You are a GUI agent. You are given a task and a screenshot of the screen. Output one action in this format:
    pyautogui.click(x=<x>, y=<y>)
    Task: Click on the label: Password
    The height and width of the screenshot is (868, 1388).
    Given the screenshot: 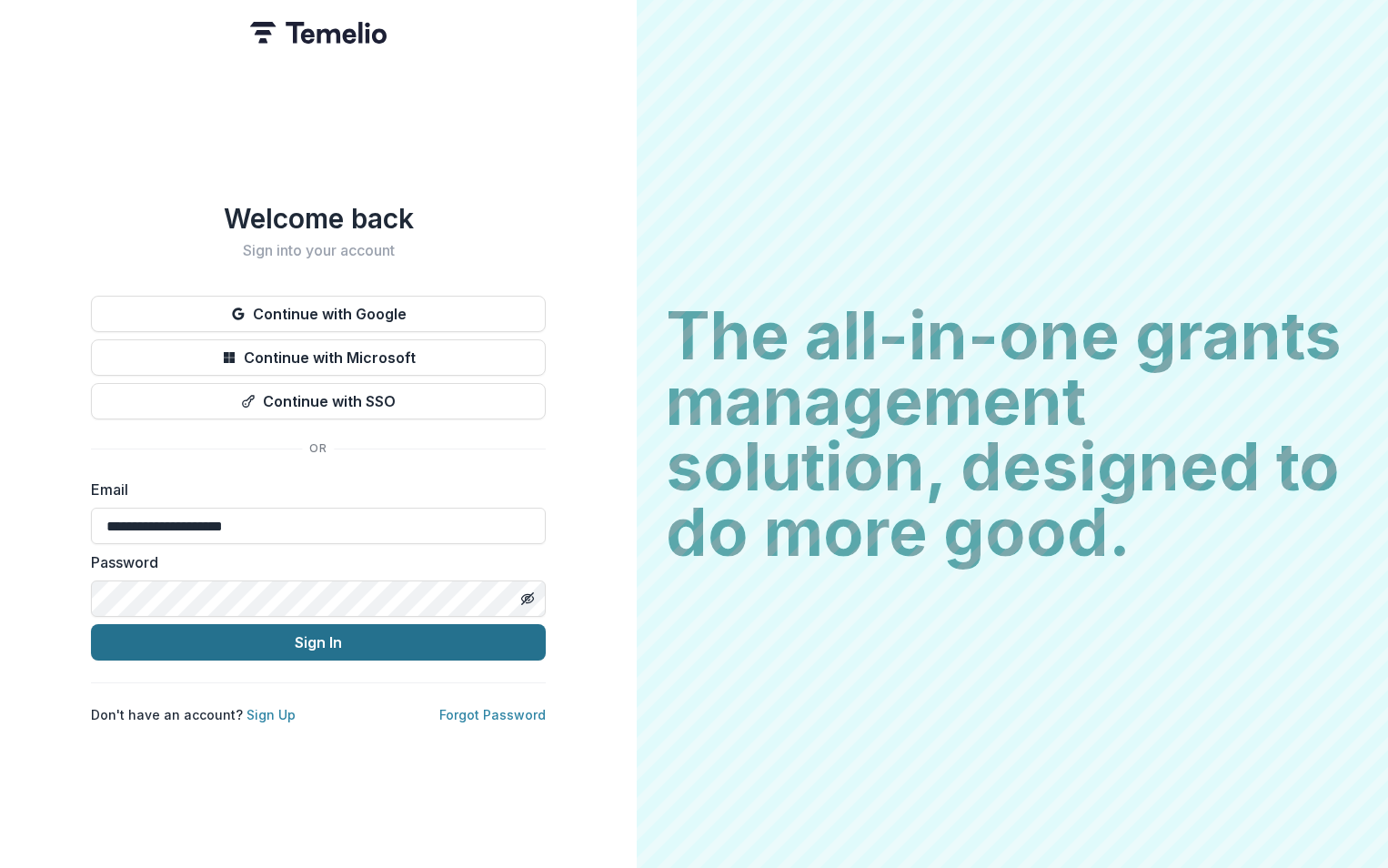 What is the action you would take?
    pyautogui.click(x=313, y=562)
    